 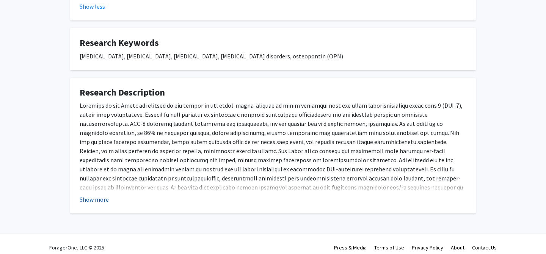 I want to click on a: Press & Media, so click(x=350, y=248).